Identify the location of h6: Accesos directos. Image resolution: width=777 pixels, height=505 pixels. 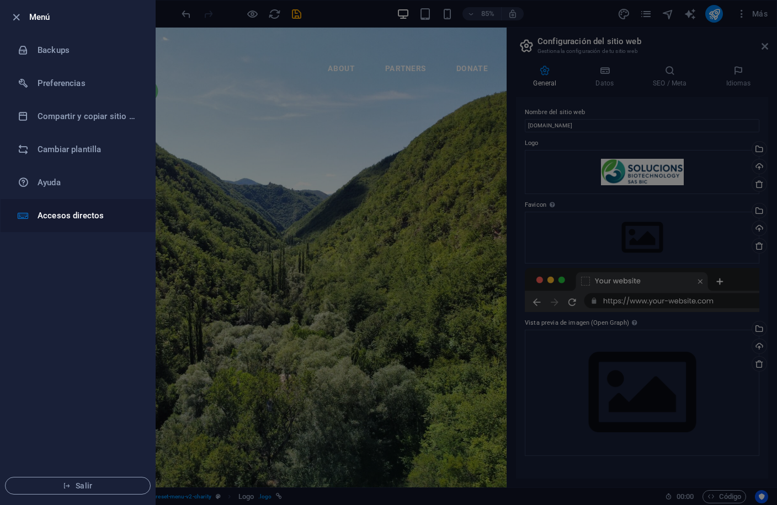
(88, 216).